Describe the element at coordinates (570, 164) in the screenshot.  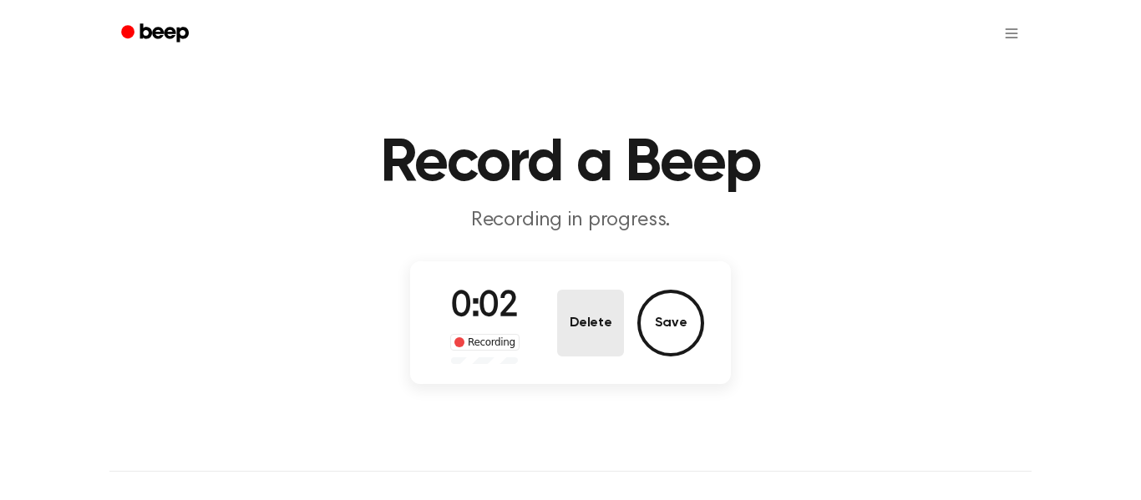
I see `h1: Record a Beep` at that location.